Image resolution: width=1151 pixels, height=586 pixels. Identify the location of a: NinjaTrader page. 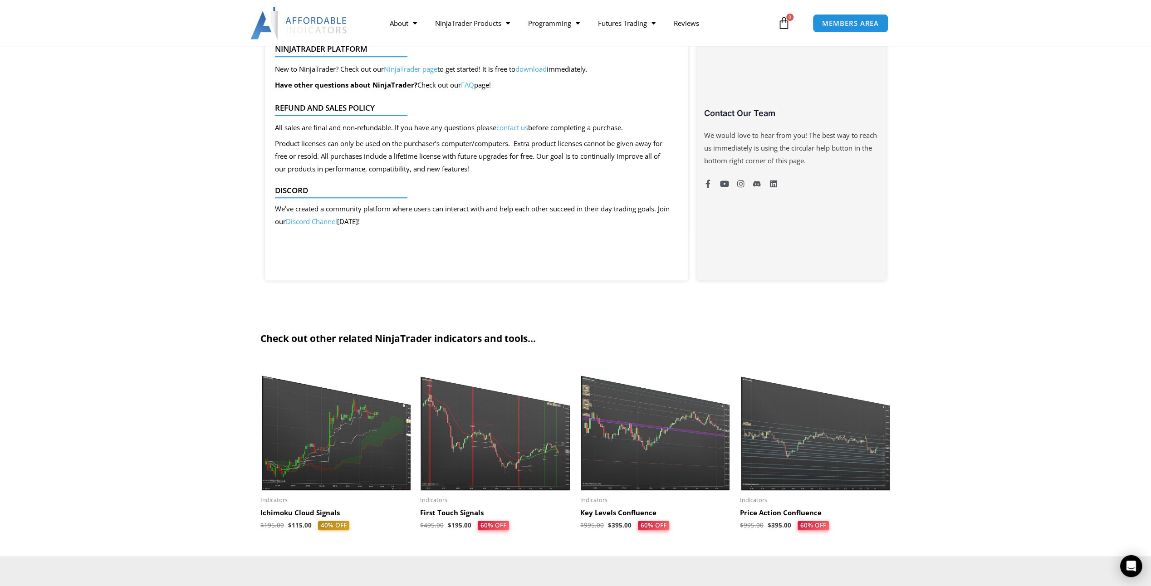
(411, 69).